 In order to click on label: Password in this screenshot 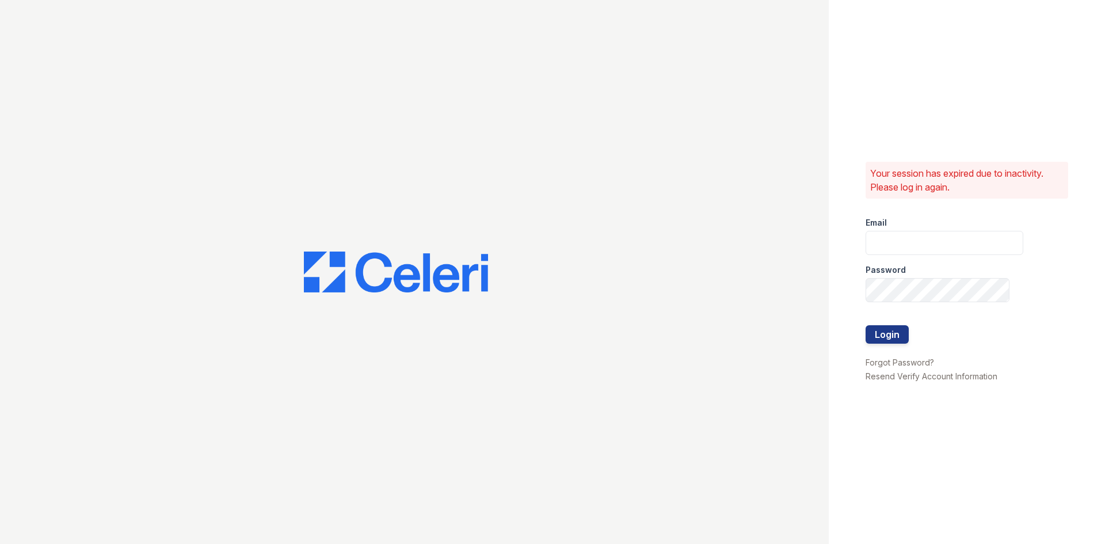, I will do `click(886, 270)`.